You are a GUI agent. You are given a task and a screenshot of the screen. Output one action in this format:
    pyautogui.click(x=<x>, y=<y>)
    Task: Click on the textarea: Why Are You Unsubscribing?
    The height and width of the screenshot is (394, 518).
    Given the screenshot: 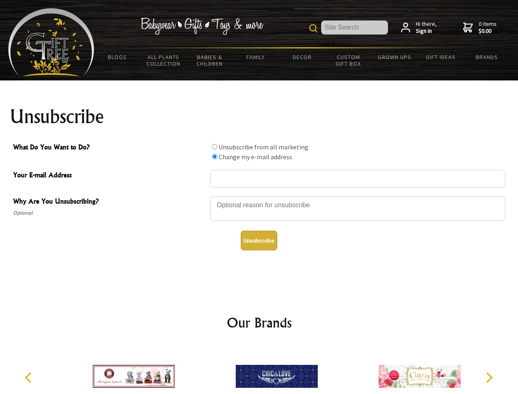 What is the action you would take?
    pyautogui.click(x=357, y=208)
    